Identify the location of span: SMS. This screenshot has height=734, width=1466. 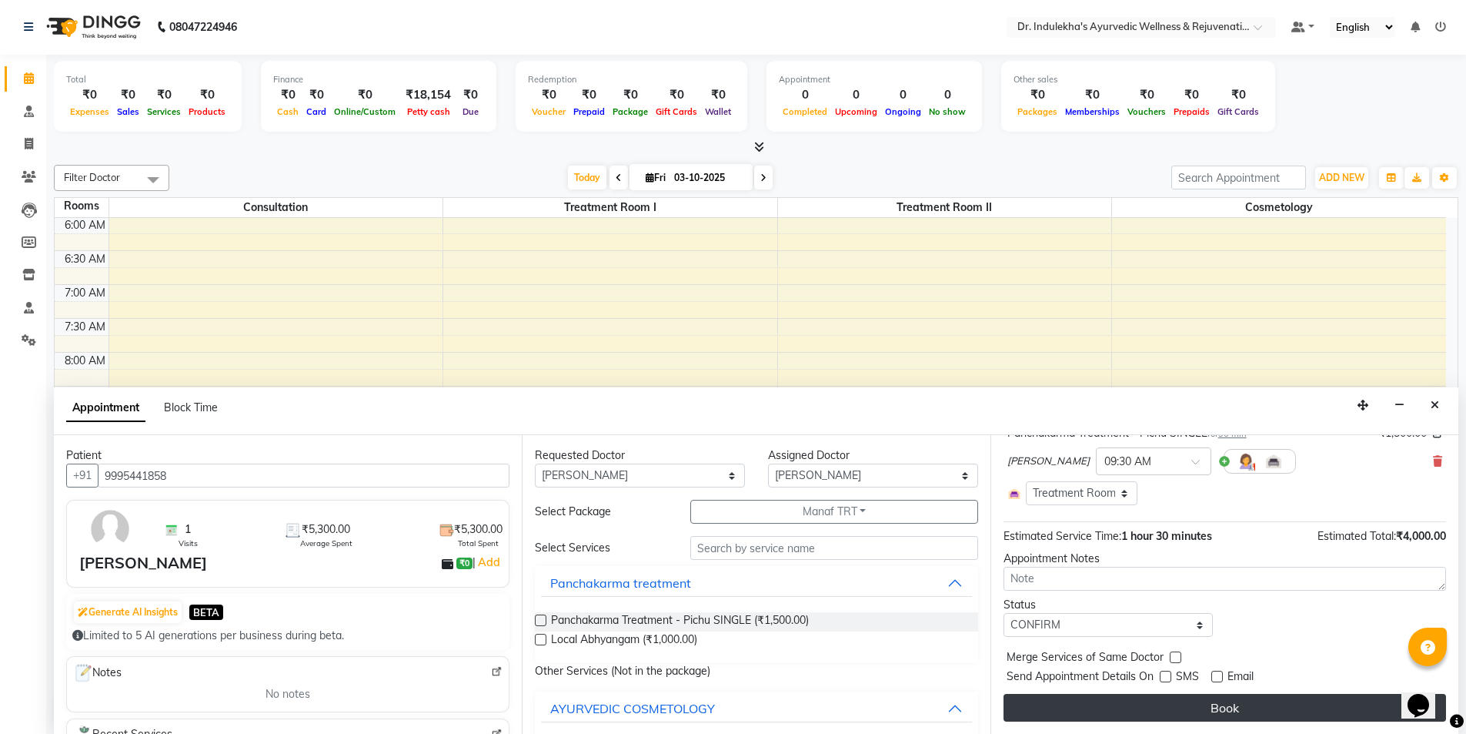
(1188, 677).